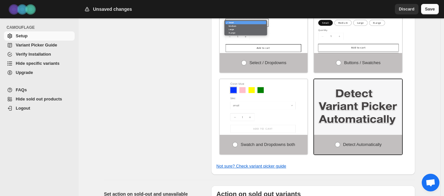 This screenshot has height=196, width=444. Describe the element at coordinates (33, 54) in the screenshot. I see `span: Verify Installation` at that location.